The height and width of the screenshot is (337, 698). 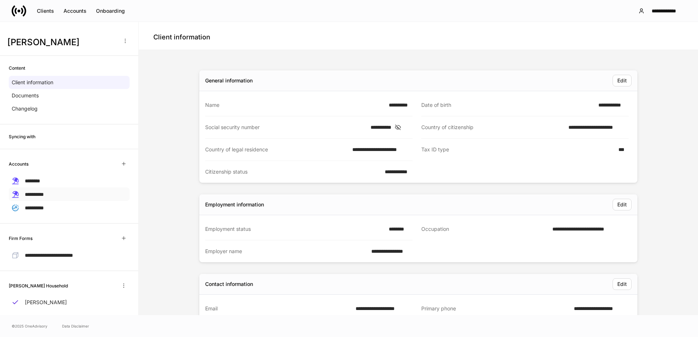 What do you see at coordinates (25, 96) in the screenshot?
I see `p: Documents` at bounding box center [25, 96].